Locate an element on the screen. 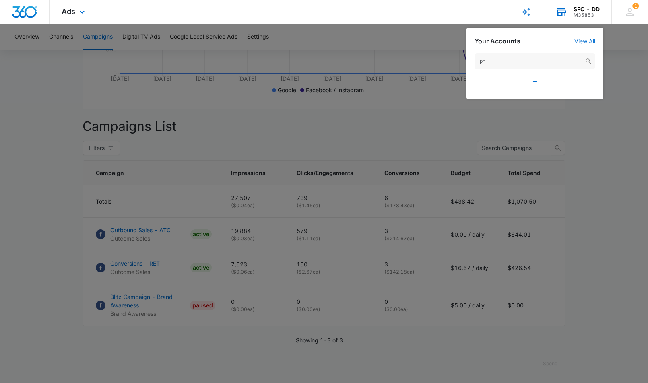 Image resolution: width=648 pixels, height=383 pixels. div: account name is located at coordinates (587, 9).